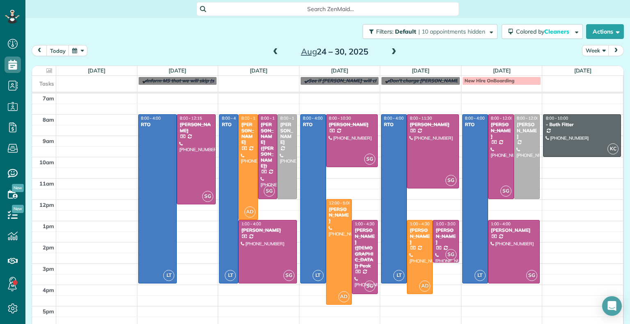  What do you see at coordinates (48, 248) in the screenshot?
I see `span: 2pm` at bounding box center [48, 248].